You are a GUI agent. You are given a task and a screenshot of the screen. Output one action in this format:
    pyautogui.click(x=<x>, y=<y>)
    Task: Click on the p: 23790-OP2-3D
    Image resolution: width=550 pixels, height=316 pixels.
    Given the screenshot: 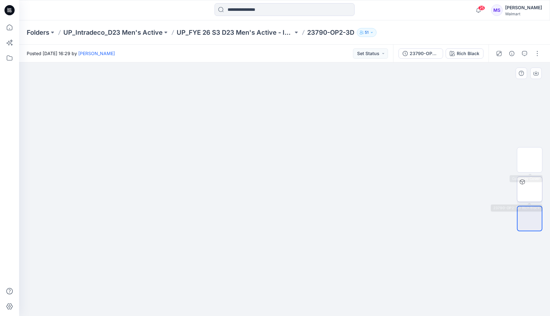 What is the action you would take?
    pyautogui.click(x=331, y=32)
    